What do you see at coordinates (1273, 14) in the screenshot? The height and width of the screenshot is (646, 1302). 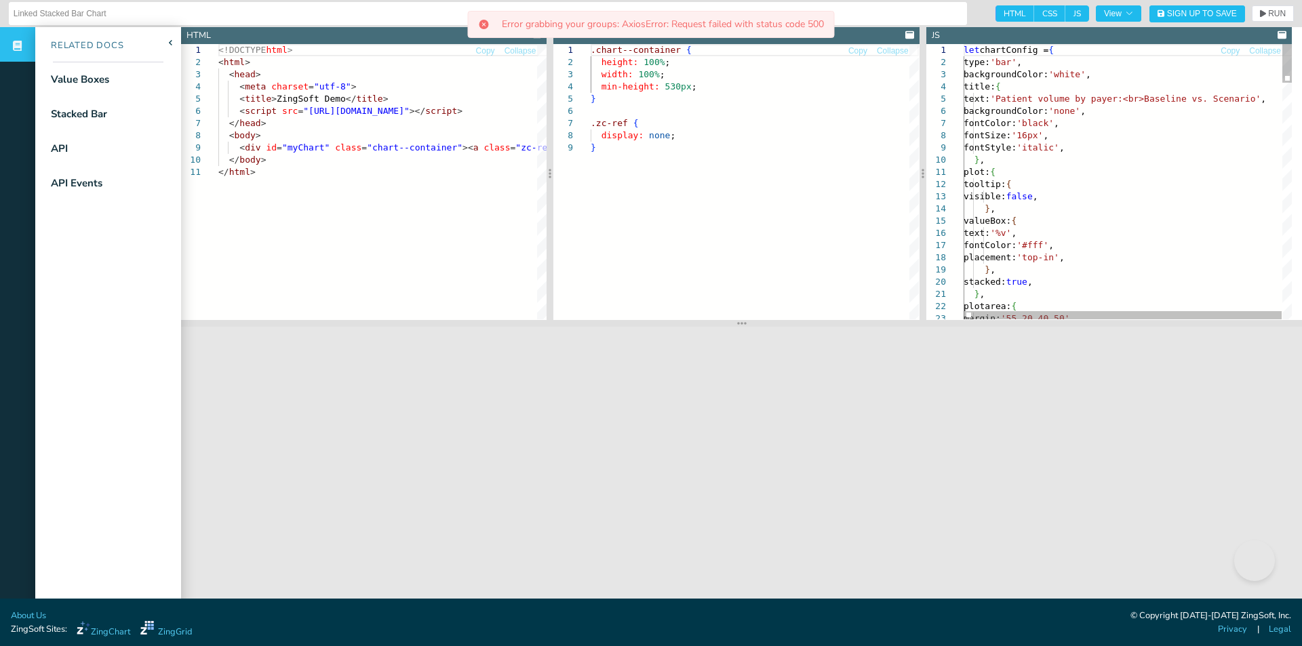 I see `button: RUN` at bounding box center [1273, 14].